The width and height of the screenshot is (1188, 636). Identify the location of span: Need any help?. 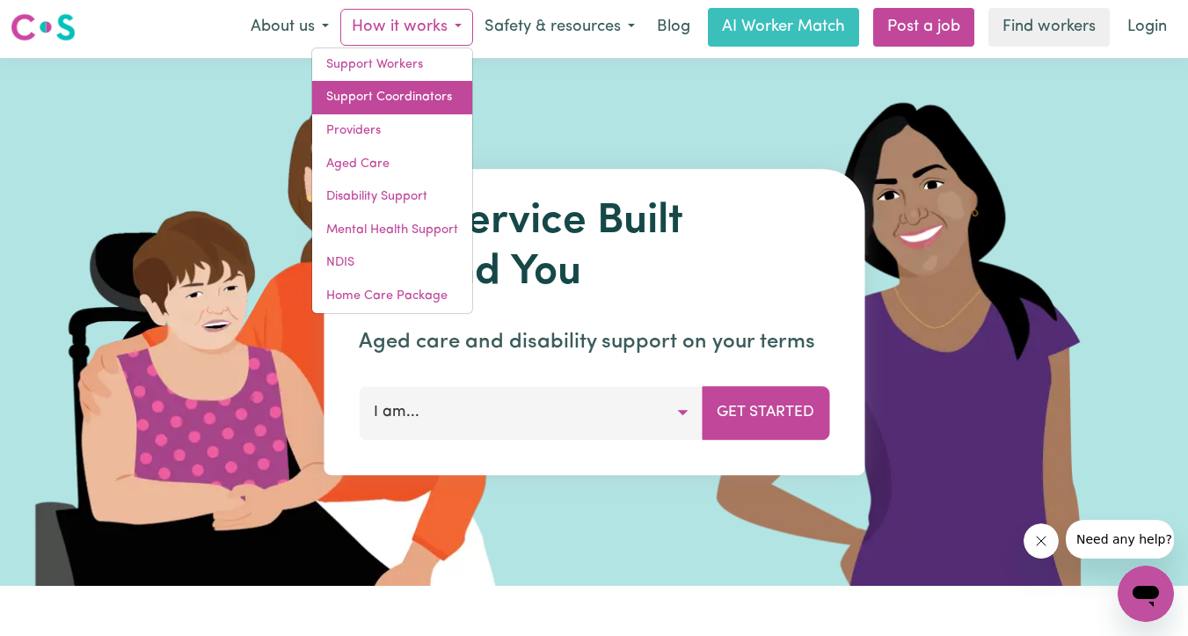
(58, 19).